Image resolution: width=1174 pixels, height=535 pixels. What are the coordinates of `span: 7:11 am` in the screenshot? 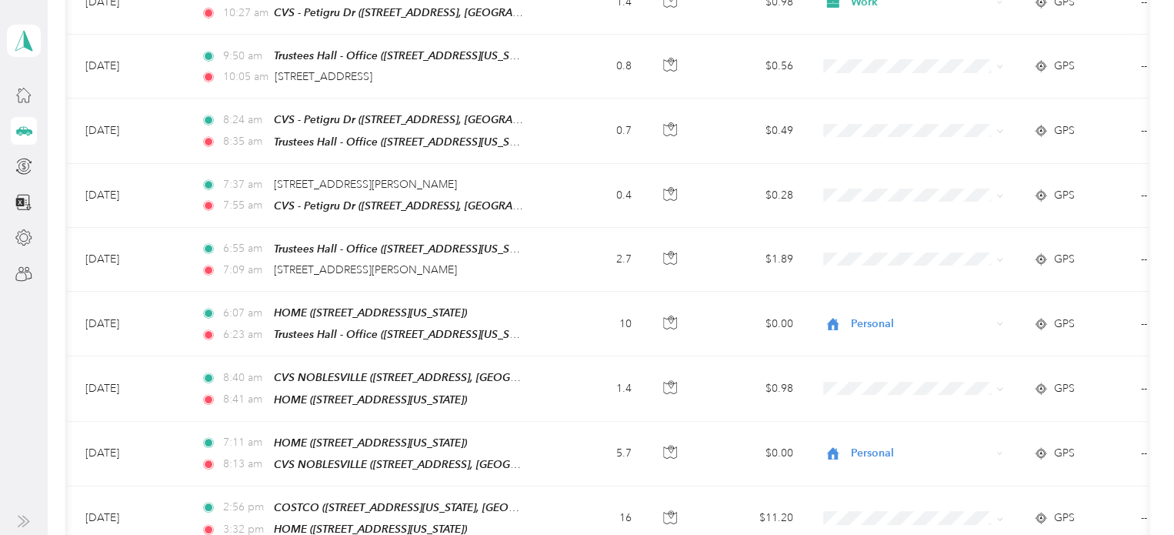 It's located at (245, 442).